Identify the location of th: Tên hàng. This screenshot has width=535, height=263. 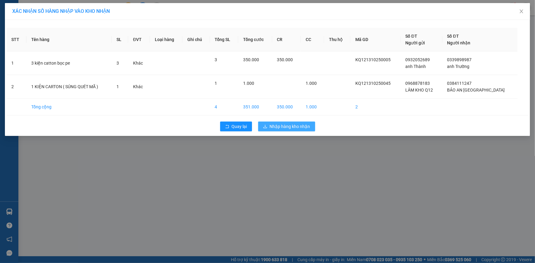
(69, 40).